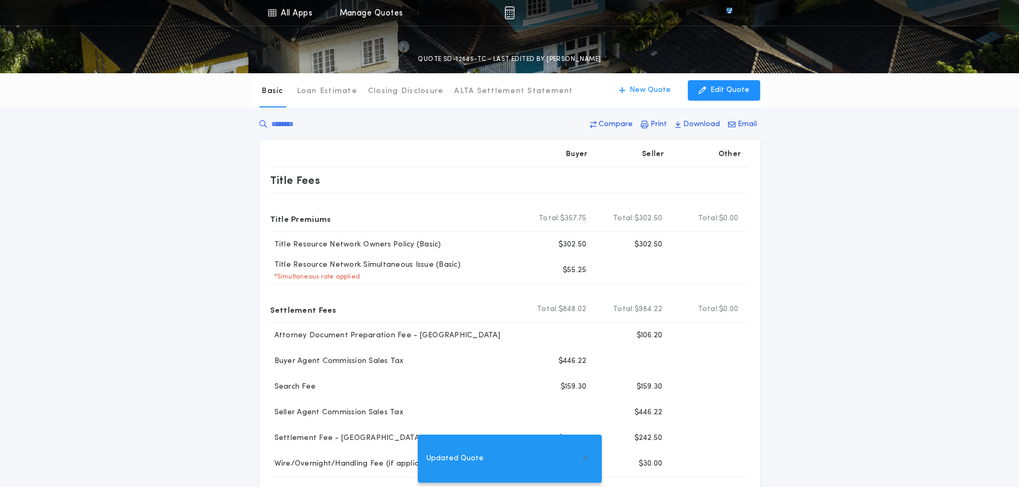 The height and width of the screenshot is (487, 1019). What do you see at coordinates (653, 125) in the screenshot?
I see `button: Print` at bounding box center [653, 125].